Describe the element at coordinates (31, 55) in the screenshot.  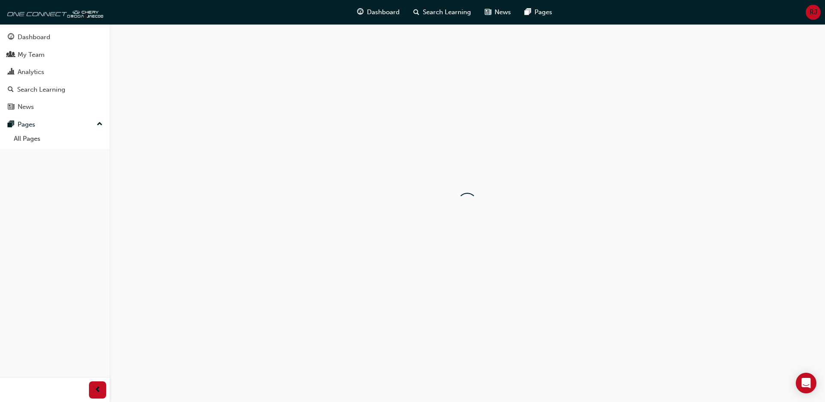
I see `div: My Team` at that location.